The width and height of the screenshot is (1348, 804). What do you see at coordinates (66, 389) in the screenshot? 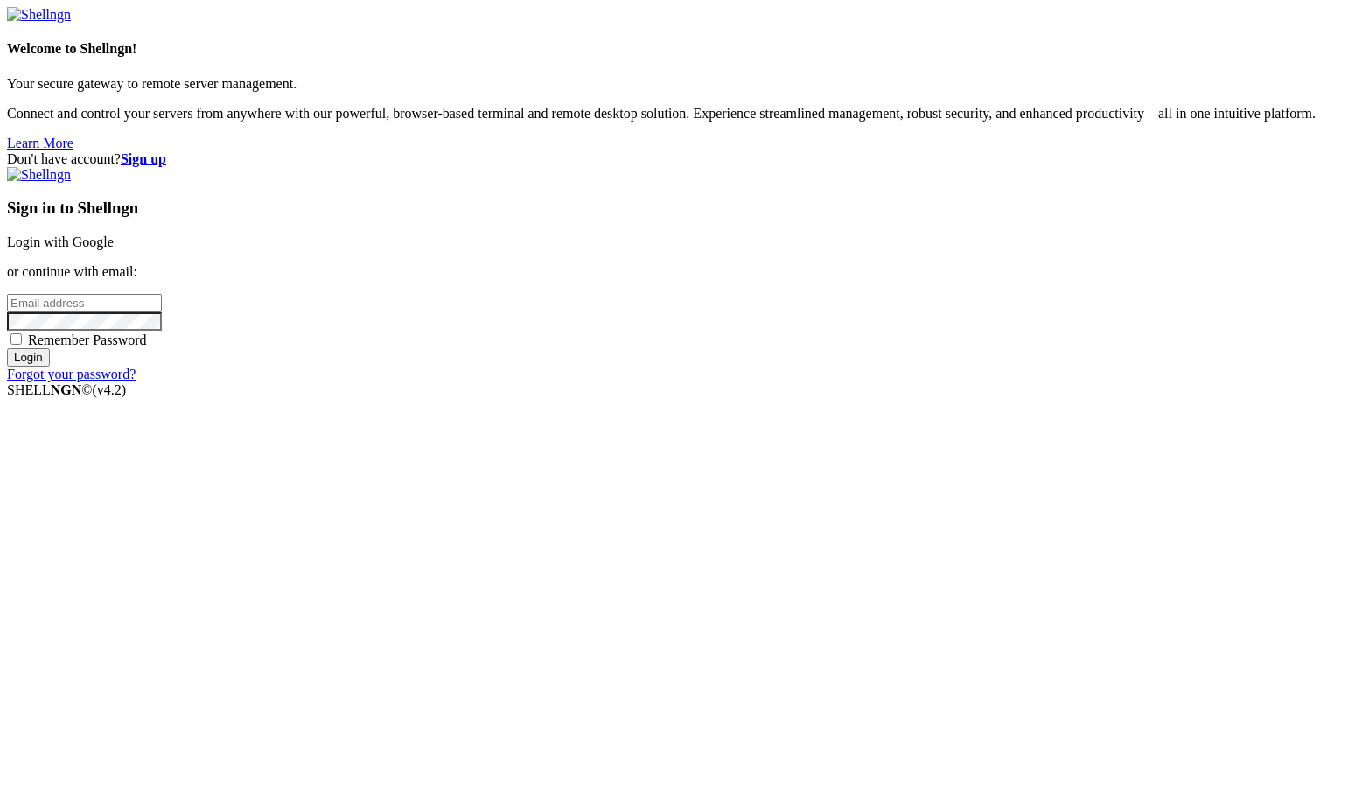
I see `span: SHELL ©` at bounding box center [66, 389].